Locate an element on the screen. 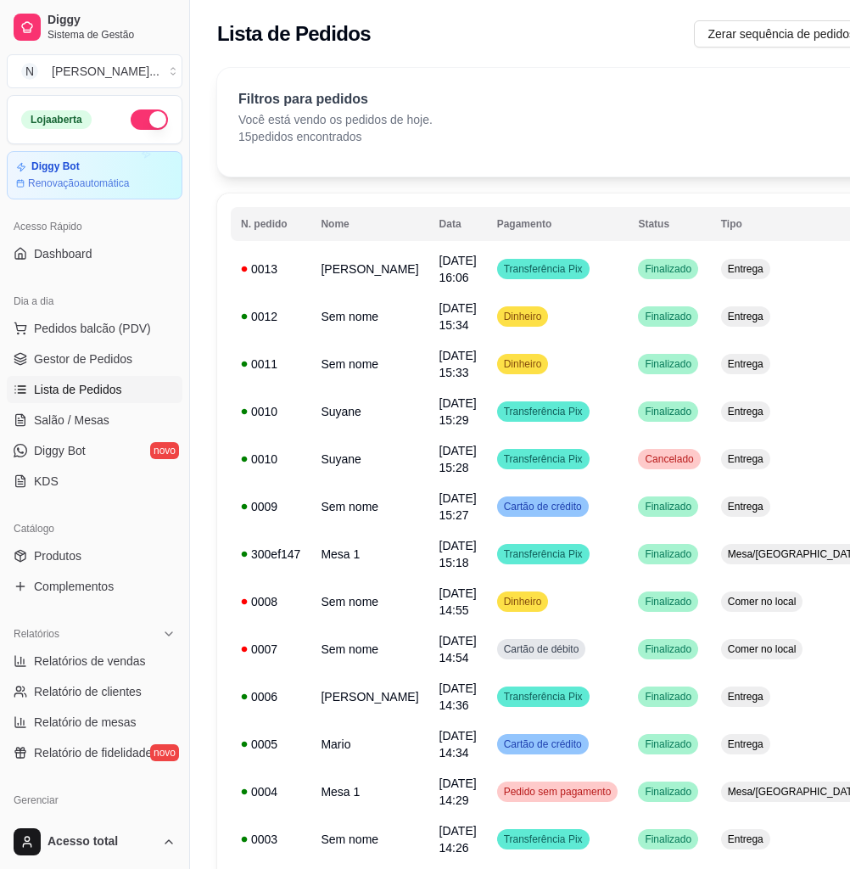  span: N is located at coordinates (30, 71).